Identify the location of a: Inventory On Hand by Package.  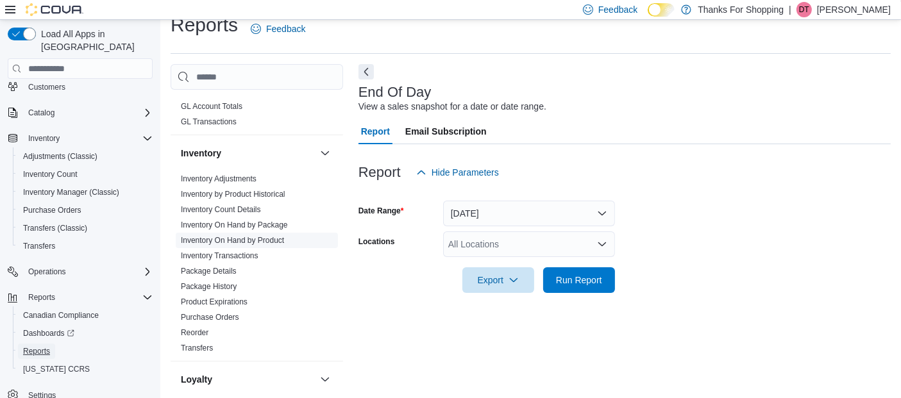
(234, 225).